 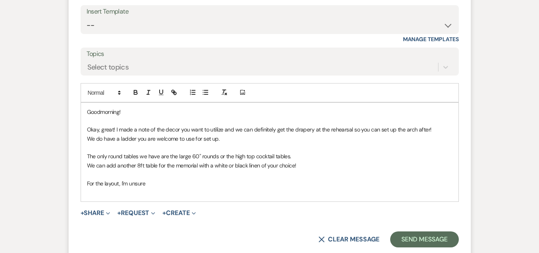 What do you see at coordinates (136, 213) in the screenshot?
I see `button: Request` at bounding box center [136, 213].